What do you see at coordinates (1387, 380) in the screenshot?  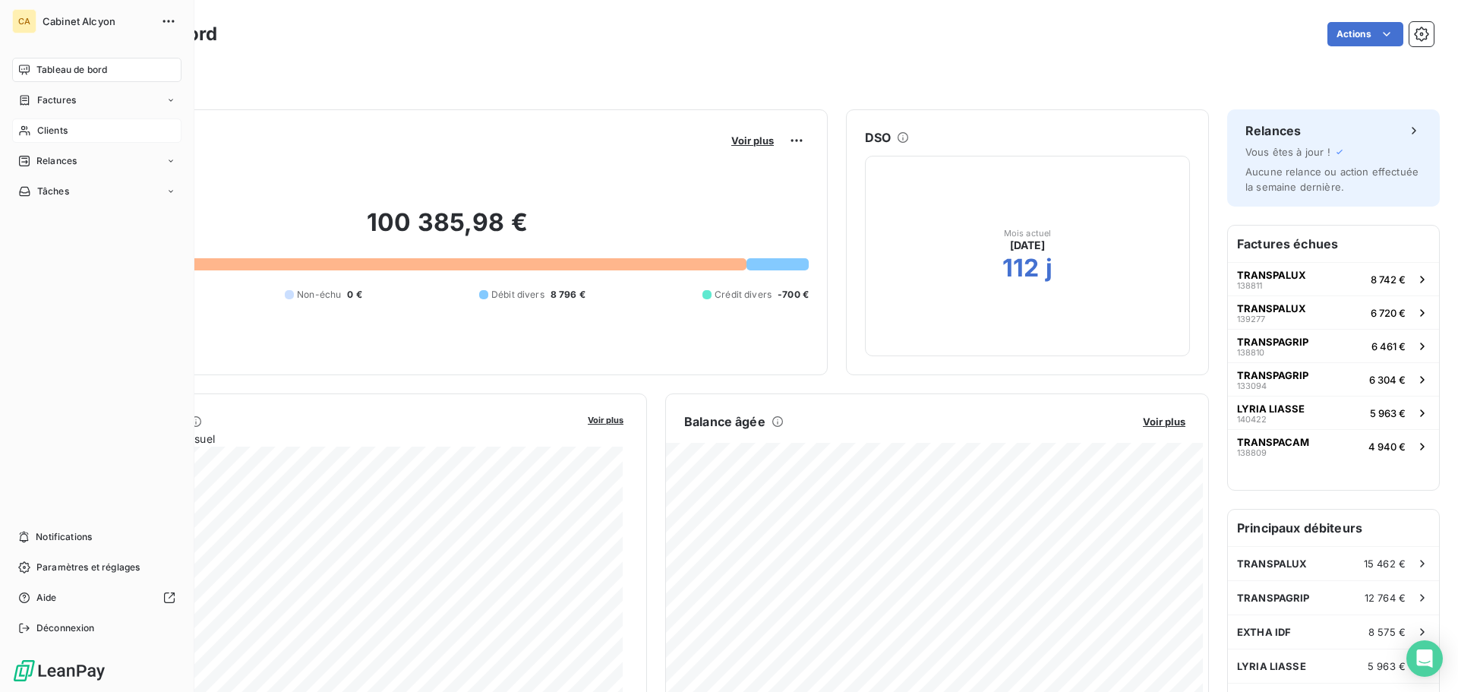 I see `span: 6 304 €` at bounding box center [1387, 380].